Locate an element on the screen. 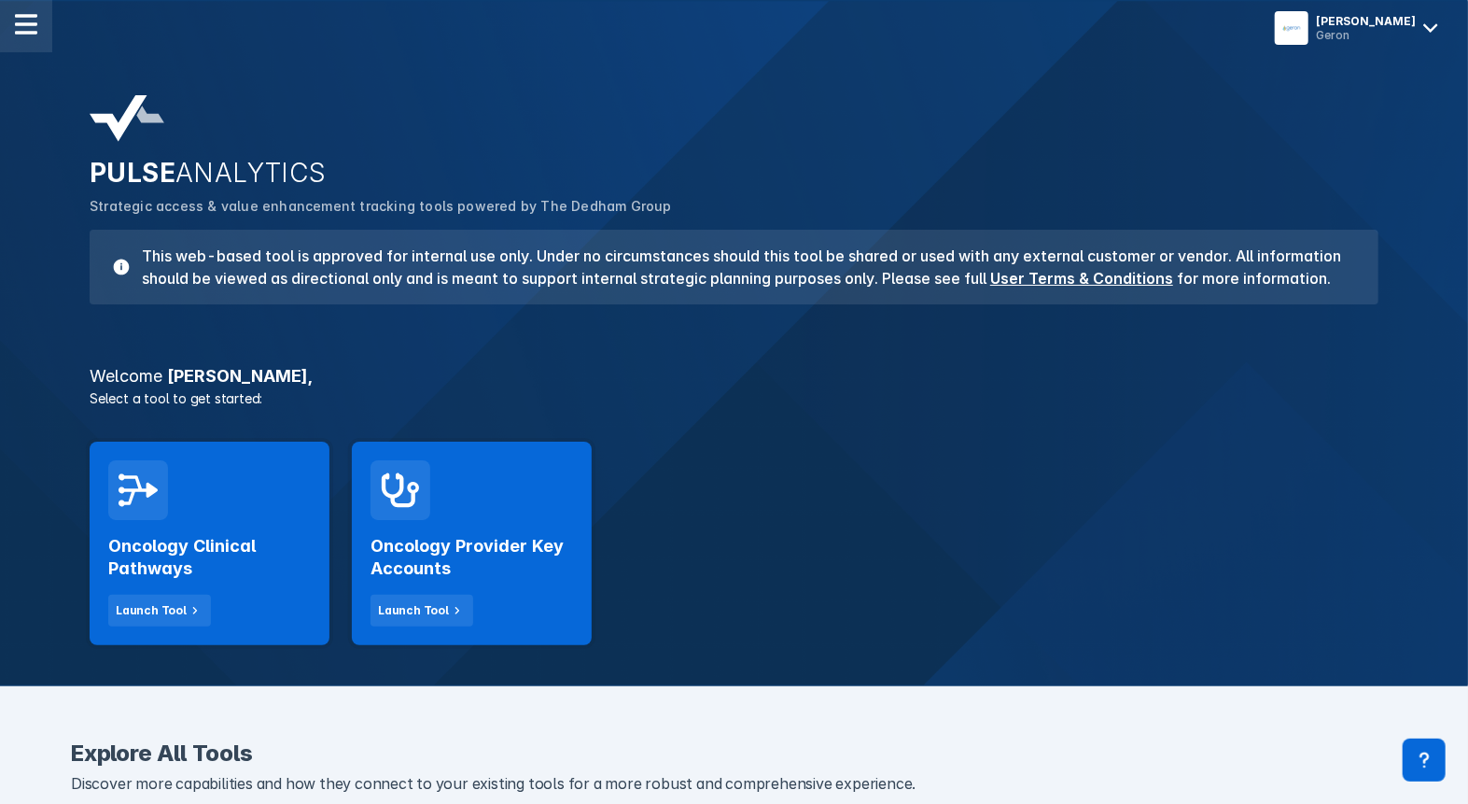  div: Geron is located at coordinates (1366, 35).